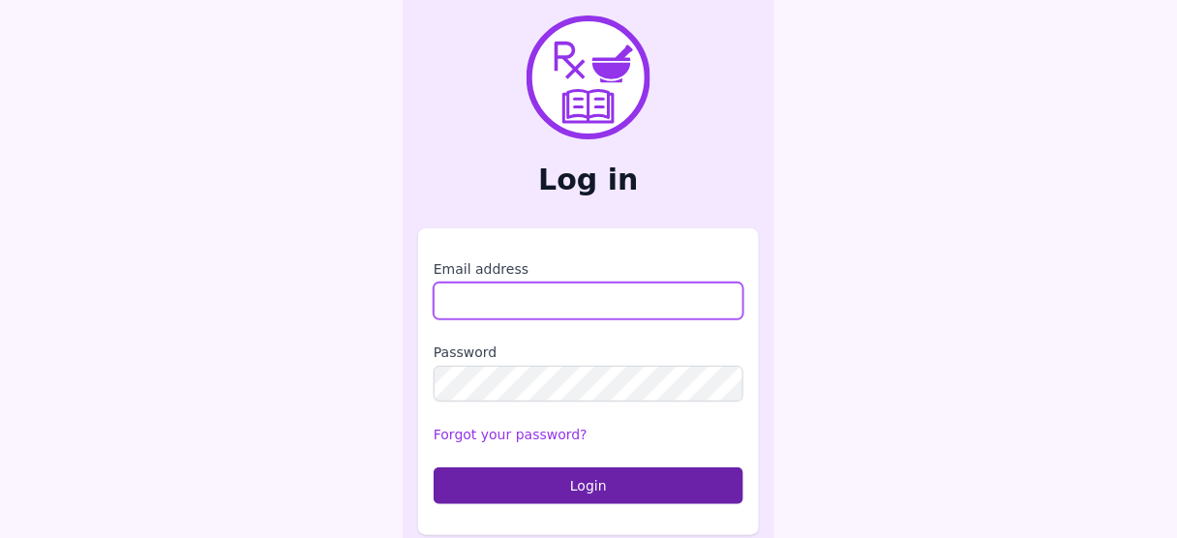 This screenshot has width=1177, height=538. What do you see at coordinates (588, 352) in the screenshot?
I see `label: Password` at bounding box center [588, 352].